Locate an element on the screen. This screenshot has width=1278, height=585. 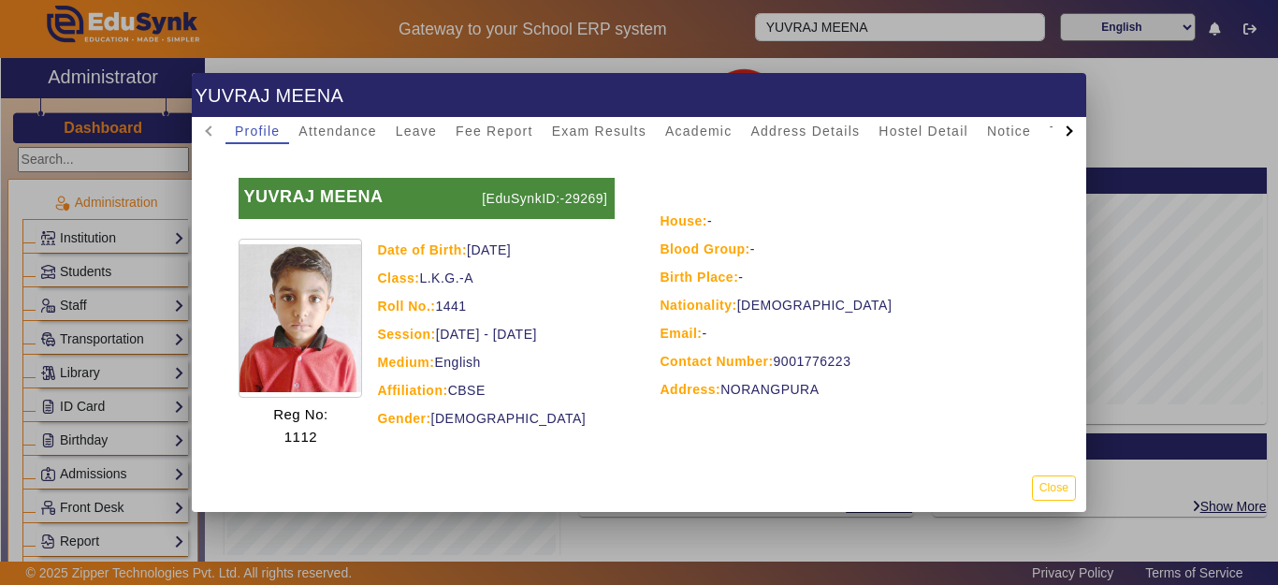
strong: Date of Birth: is located at coordinates (422, 250).